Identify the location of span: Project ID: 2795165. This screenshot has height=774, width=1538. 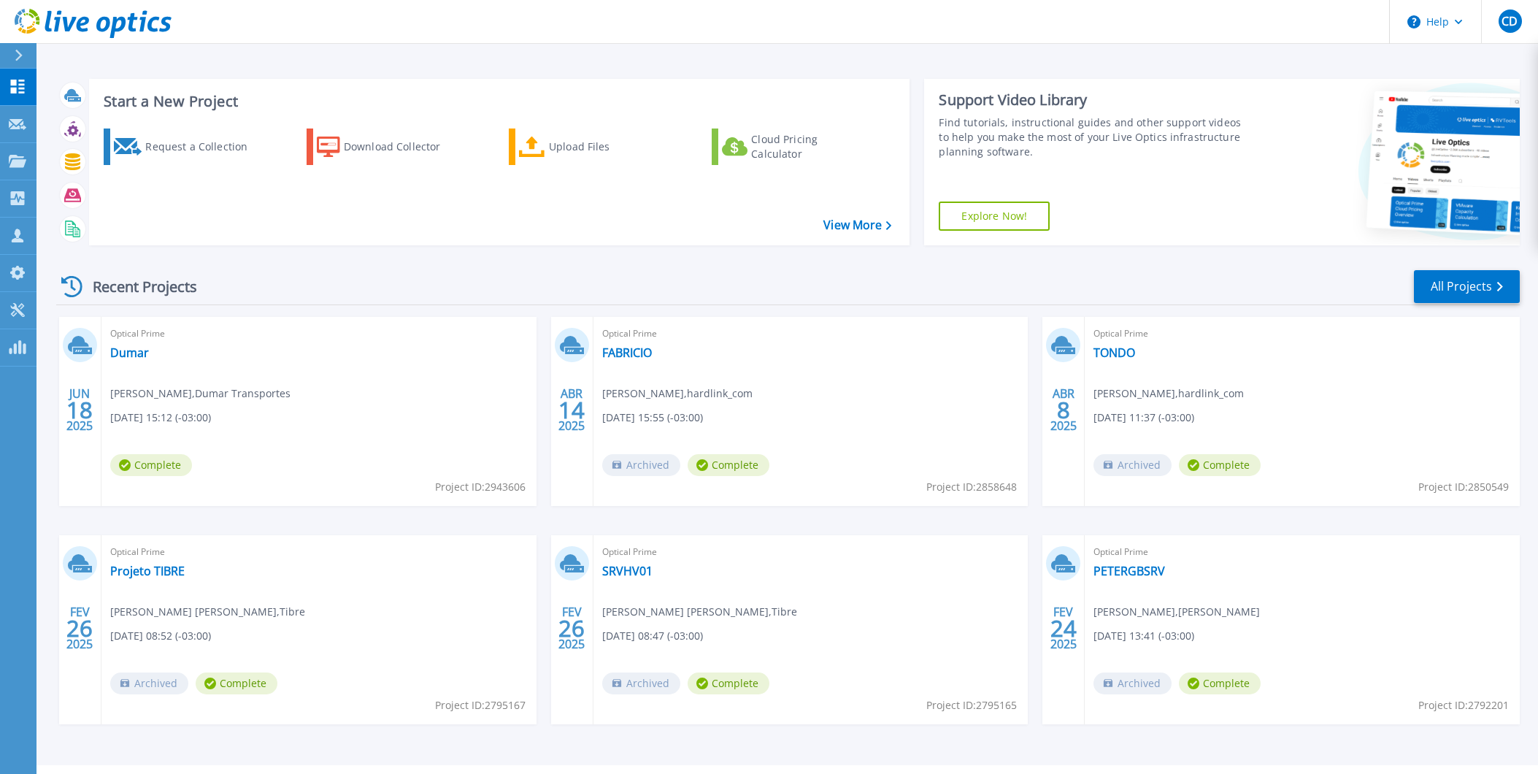
(972, 705).